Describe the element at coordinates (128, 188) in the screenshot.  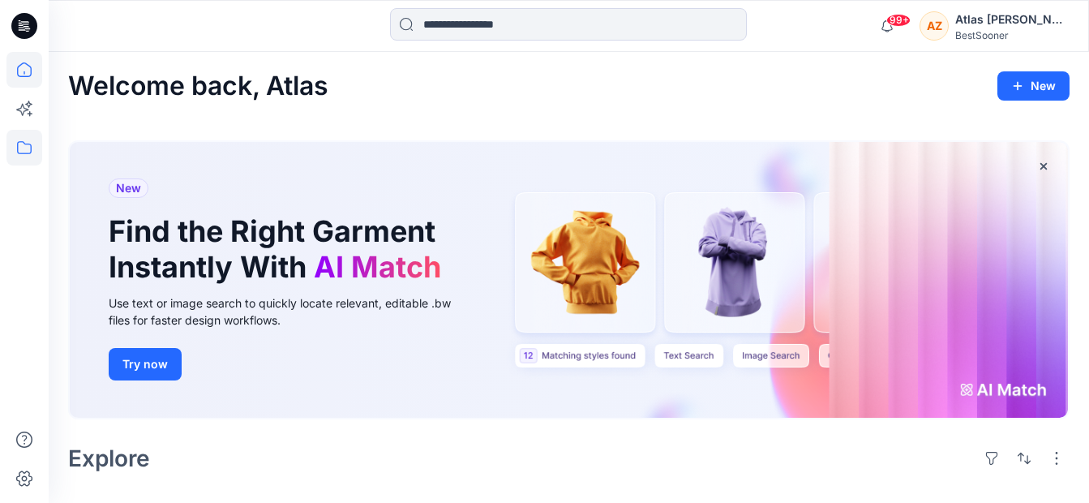
I see `span: New` at that location.